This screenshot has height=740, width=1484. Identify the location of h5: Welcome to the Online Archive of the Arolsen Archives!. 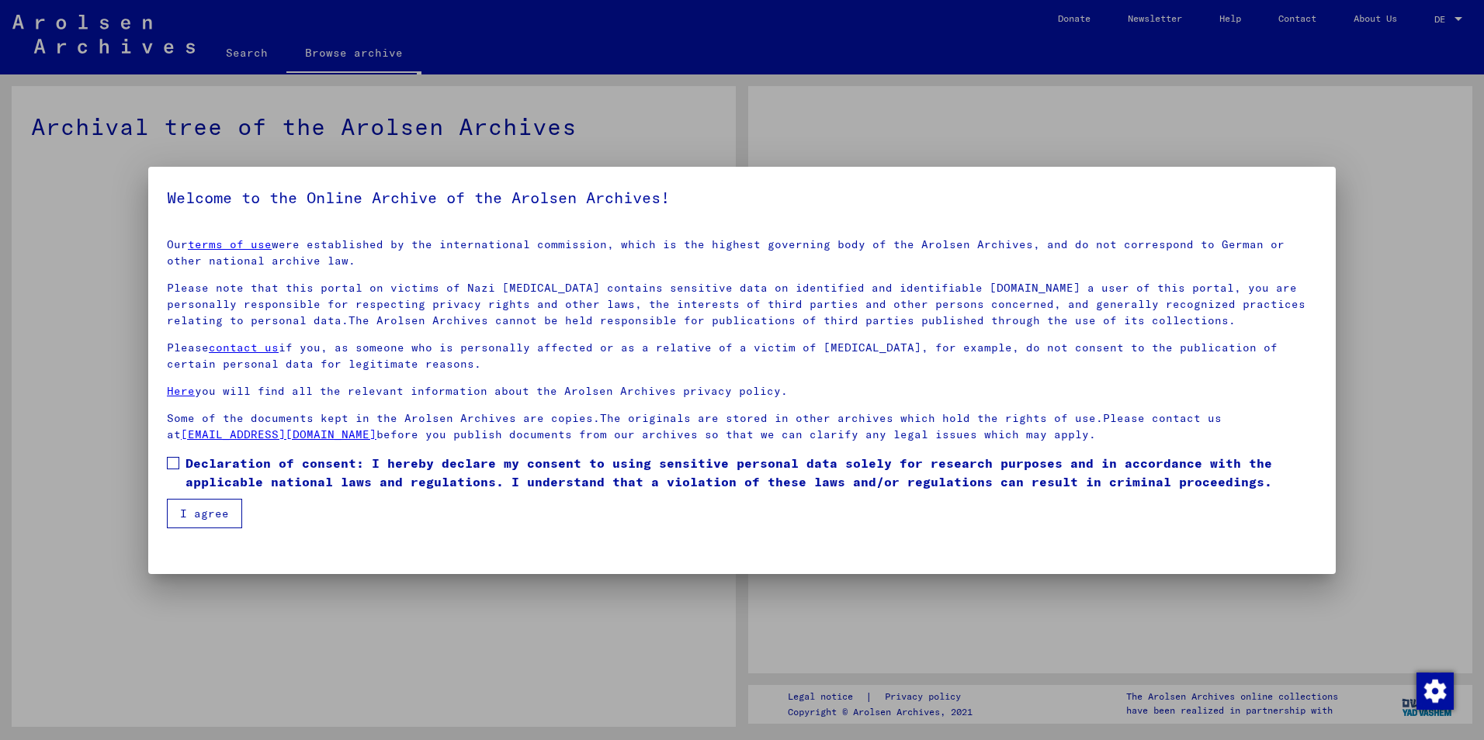
(742, 198).